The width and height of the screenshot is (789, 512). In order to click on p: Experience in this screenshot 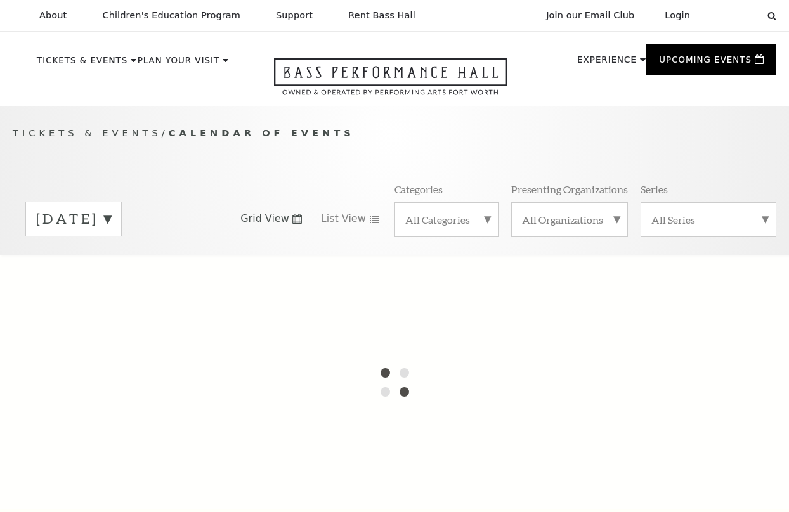, I will do `click(607, 63)`.